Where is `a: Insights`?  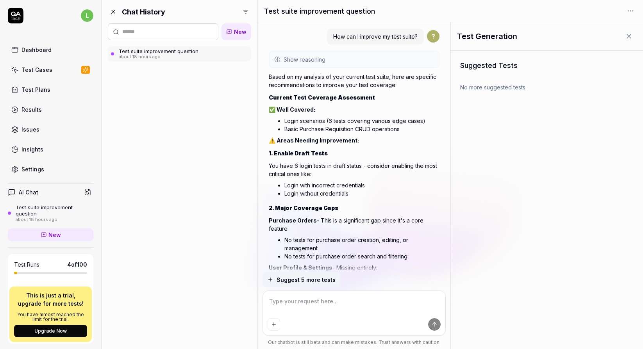
a: Insights is located at coordinates (50, 149).